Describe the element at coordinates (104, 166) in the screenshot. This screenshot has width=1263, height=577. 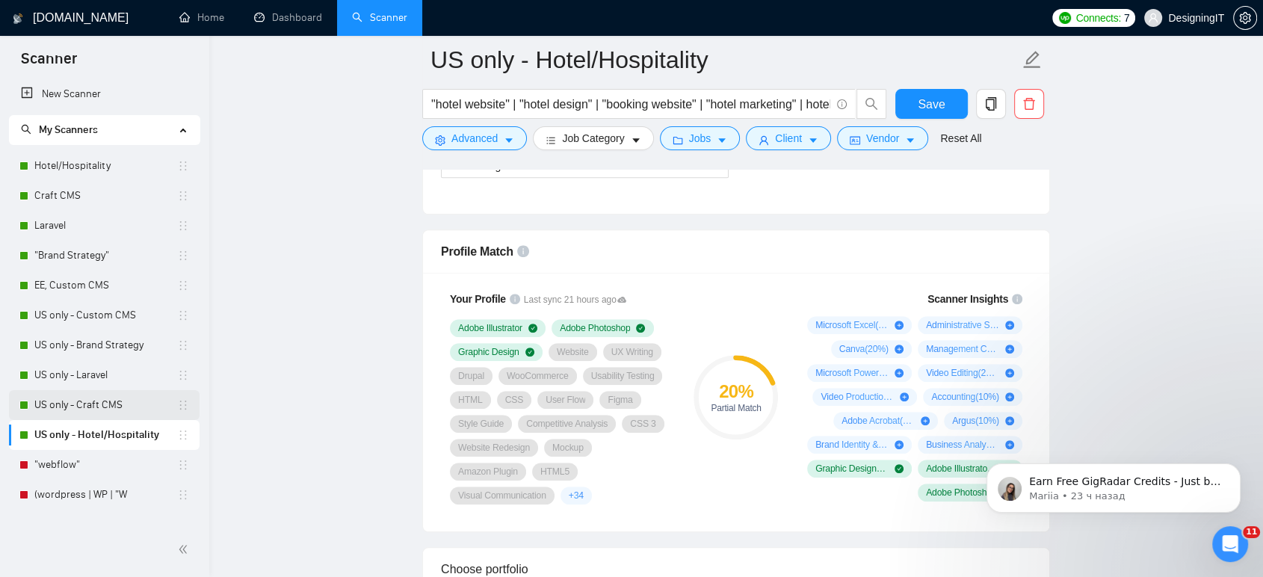
I see `li: Hotel/Hospitality` at that location.